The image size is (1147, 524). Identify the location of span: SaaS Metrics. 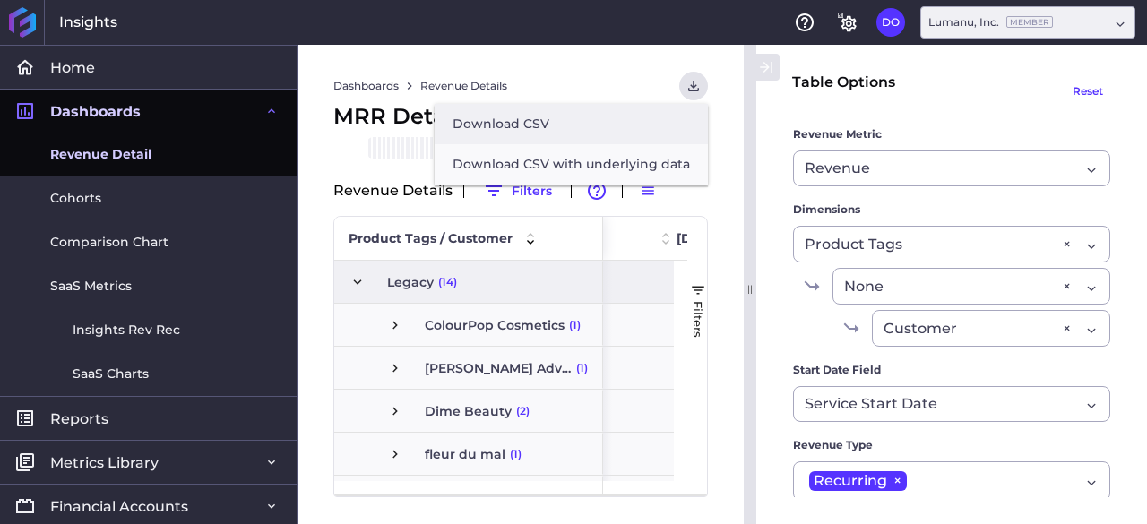
(91, 286).